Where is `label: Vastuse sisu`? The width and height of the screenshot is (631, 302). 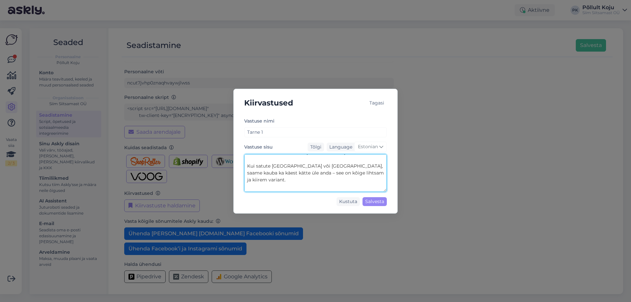
label: Vastuse sisu is located at coordinates (258, 147).